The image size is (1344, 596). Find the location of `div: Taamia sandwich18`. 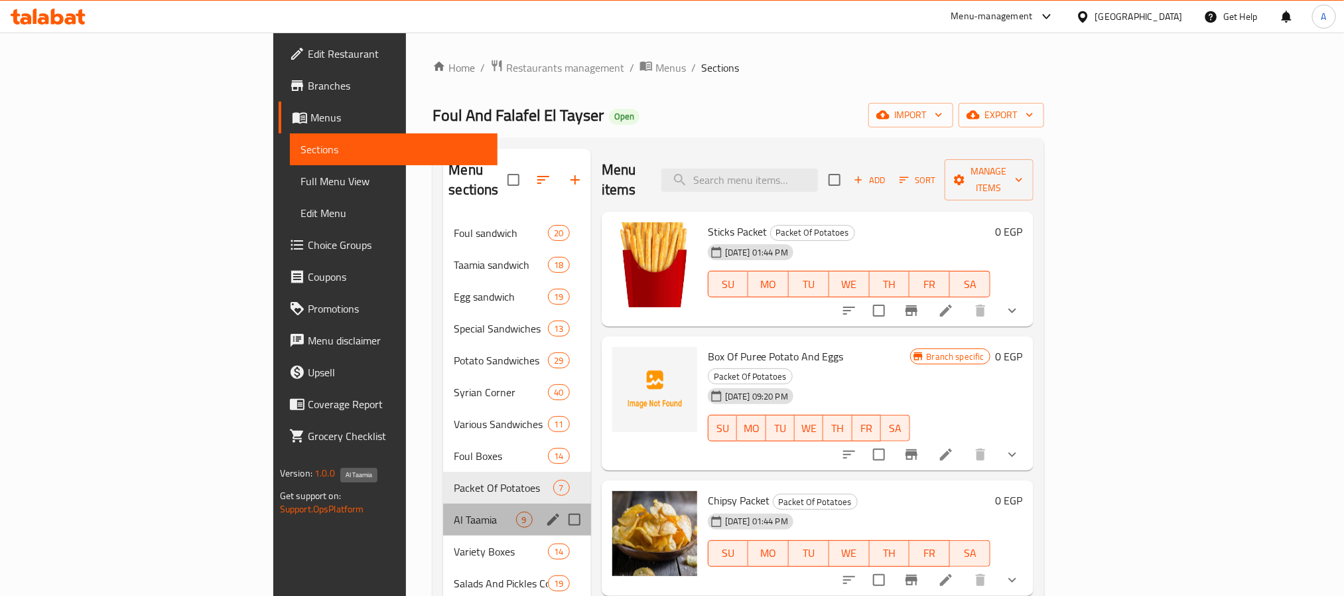

div: Taamia sandwich18 is located at coordinates (517, 265).